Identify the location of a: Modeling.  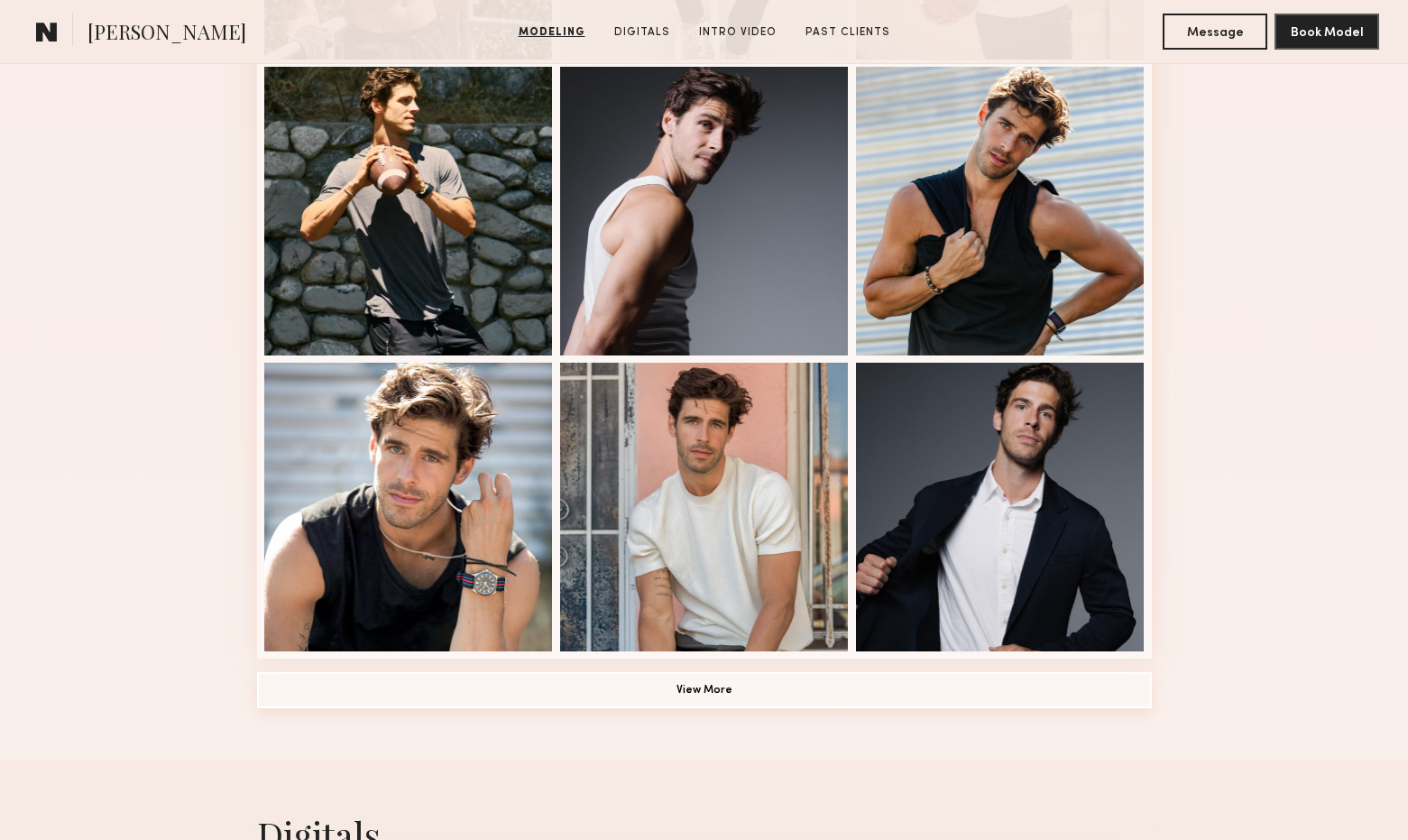
(552, 33).